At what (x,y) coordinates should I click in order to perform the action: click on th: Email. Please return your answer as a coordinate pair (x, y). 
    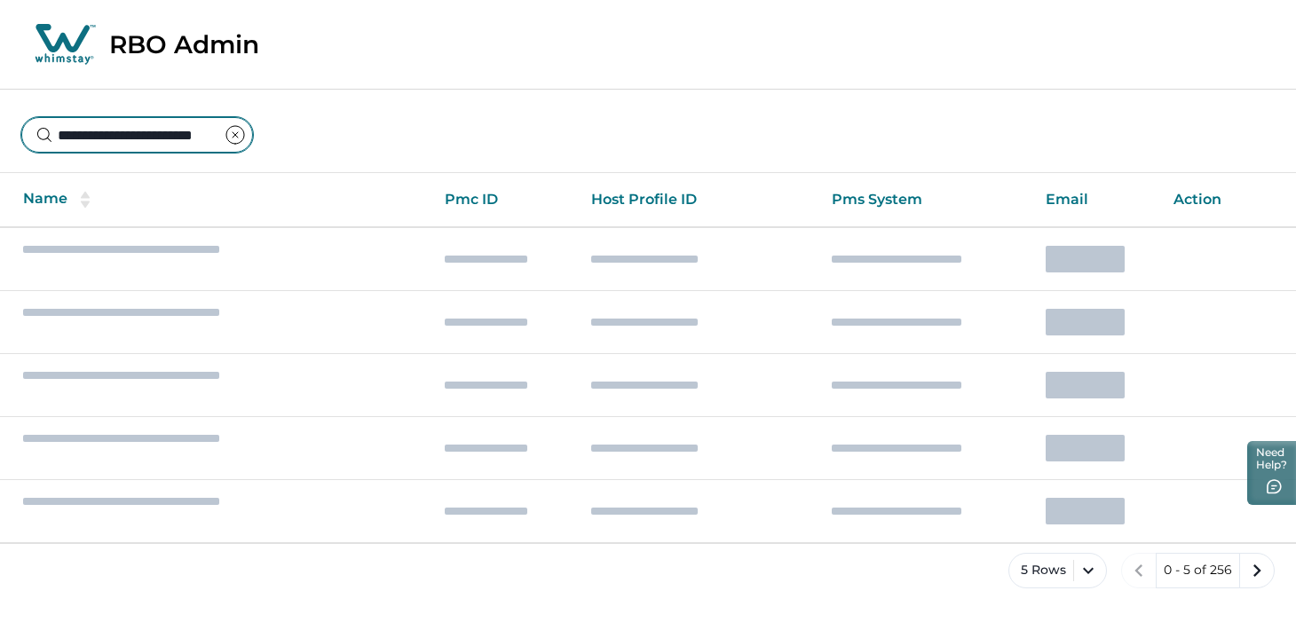
    Looking at the image, I should click on (1095, 200).